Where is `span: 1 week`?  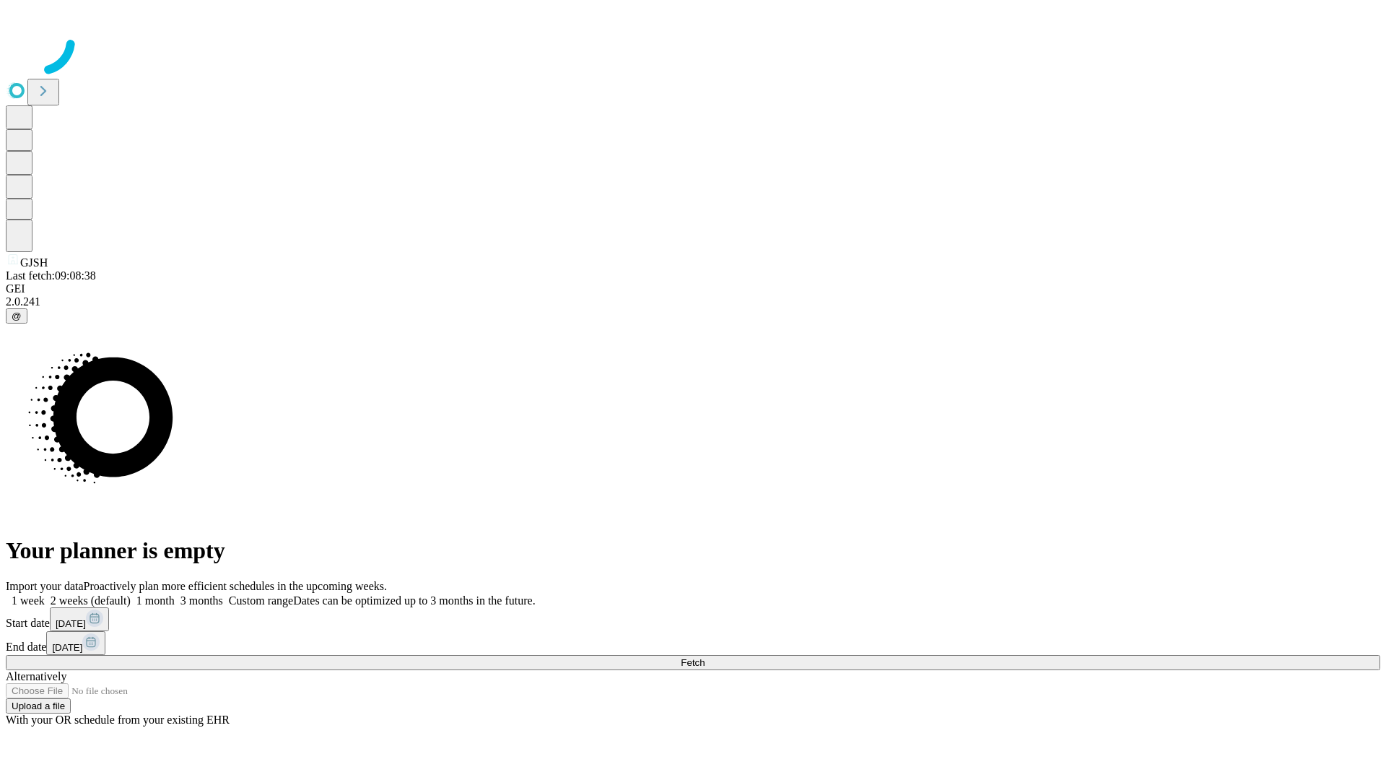
span: 1 week is located at coordinates (28, 600).